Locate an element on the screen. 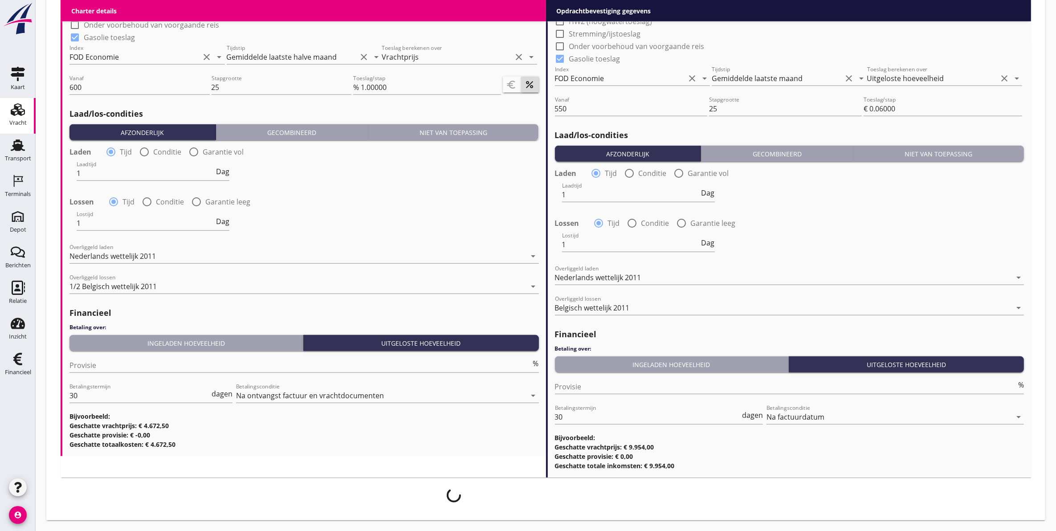 The width and height of the screenshot is (1056, 531). div: Kaart is located at coordinates (18, 87).